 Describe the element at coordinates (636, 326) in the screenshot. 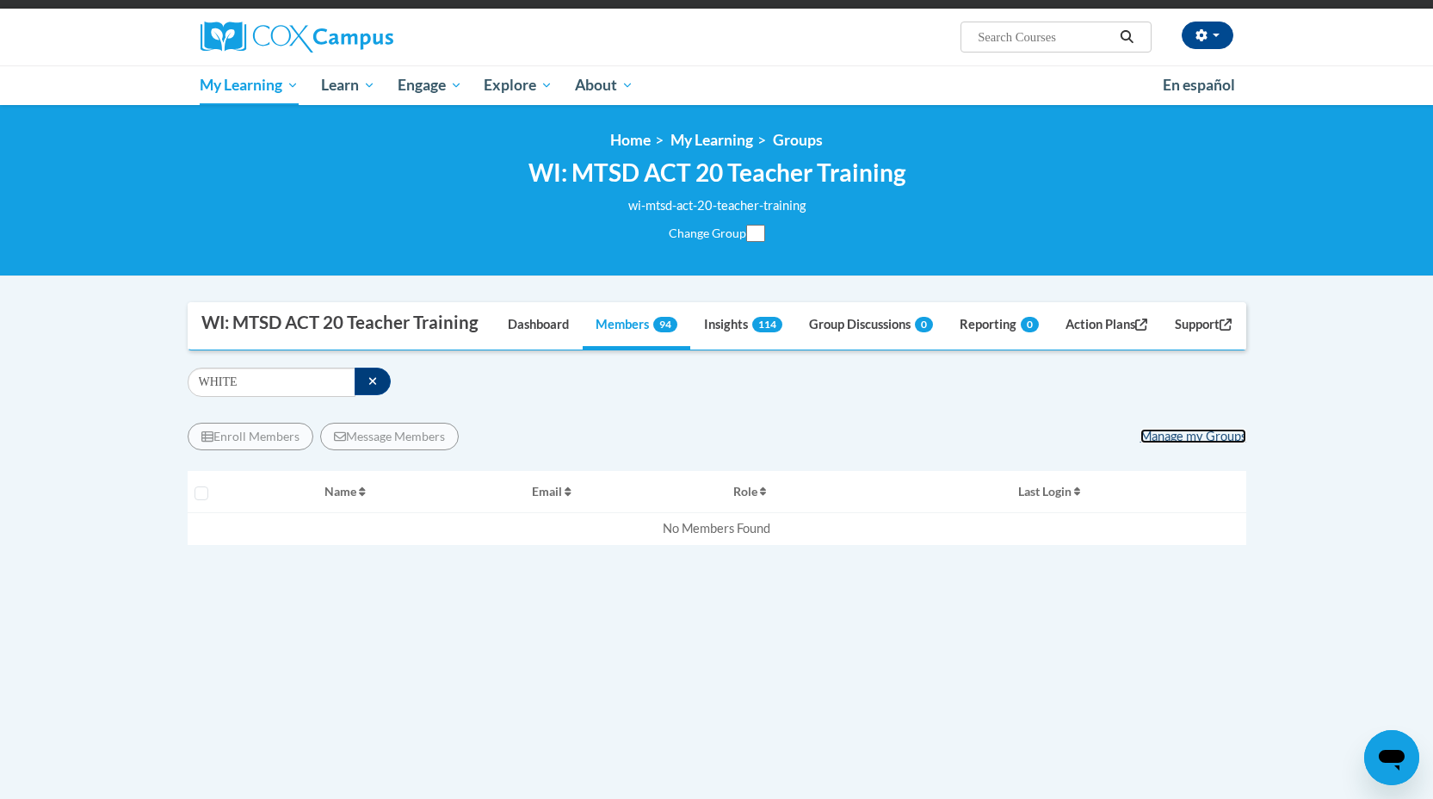

I see `a: Members94` at that location.